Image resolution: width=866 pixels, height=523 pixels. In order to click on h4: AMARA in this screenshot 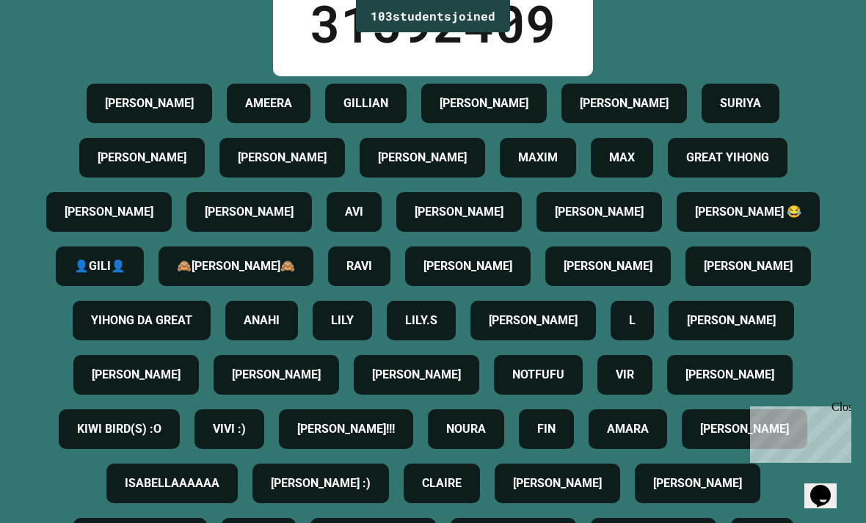, I will do `click(627, 429)`.